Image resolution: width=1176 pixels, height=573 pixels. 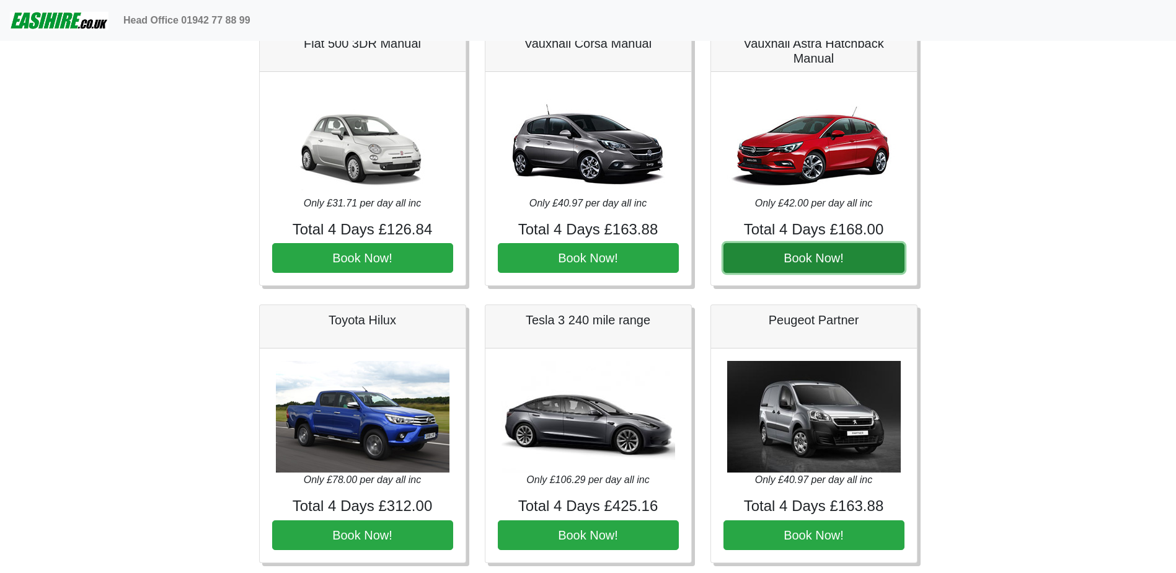 What do you see at coordinates (363, 320) in the screenshot?
I see `h5: Toyota Hilux` at bounding box center [363, 320].